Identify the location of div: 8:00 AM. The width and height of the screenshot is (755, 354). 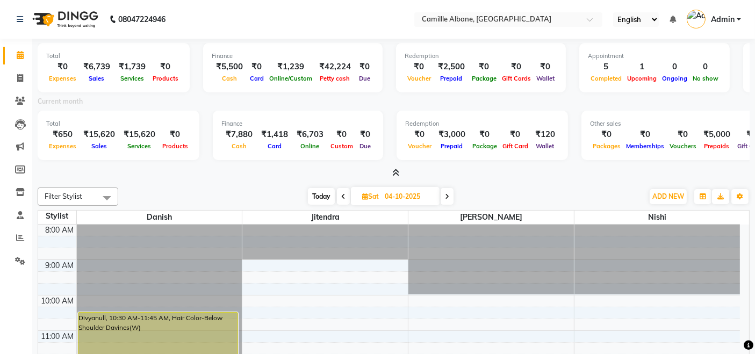
(60, 230).